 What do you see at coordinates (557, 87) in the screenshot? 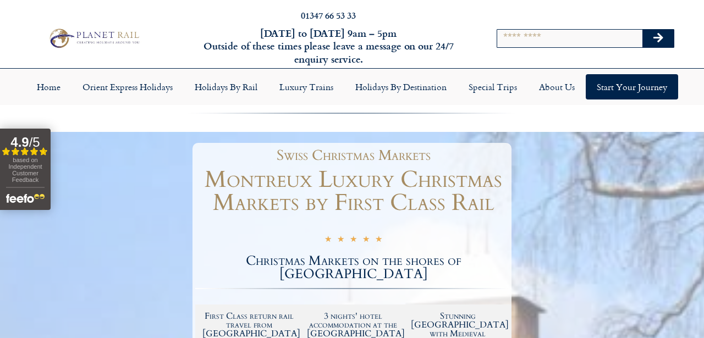
I see `a: About Us` at bounding box center [557, 87].